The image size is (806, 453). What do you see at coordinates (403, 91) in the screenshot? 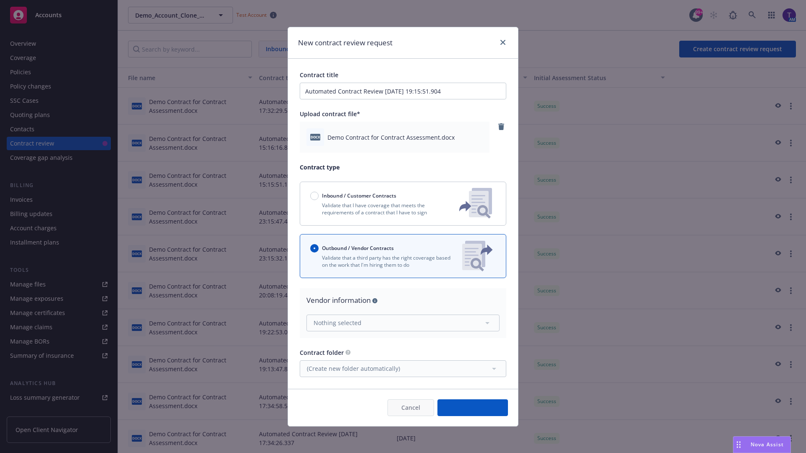
I see `input: Enter a title for this contract` at bounding box center [403, 91].